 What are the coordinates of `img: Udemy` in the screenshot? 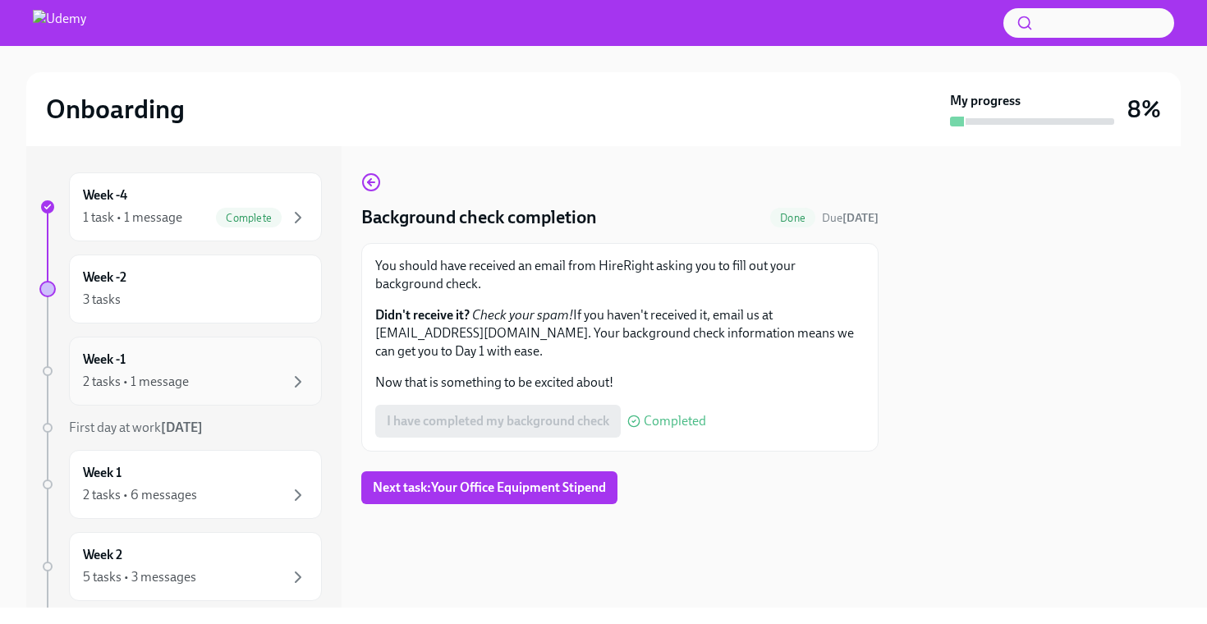 It's located at (59, 23).